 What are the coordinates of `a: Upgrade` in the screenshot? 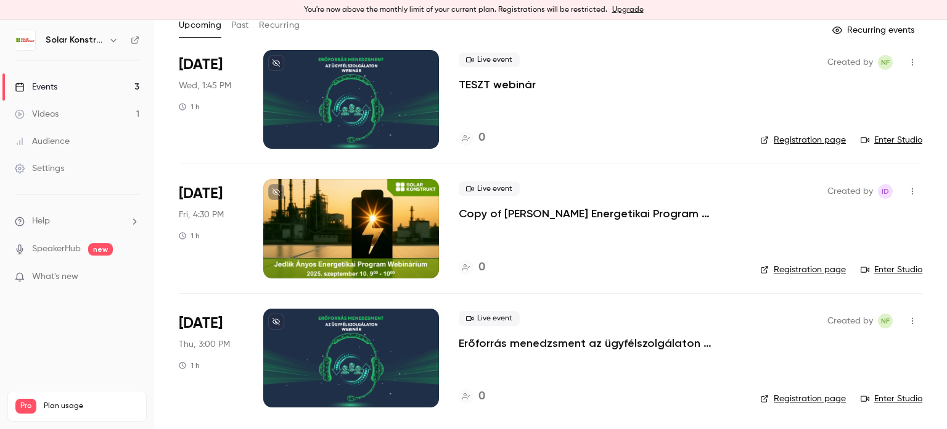 It's located at (628, 10).